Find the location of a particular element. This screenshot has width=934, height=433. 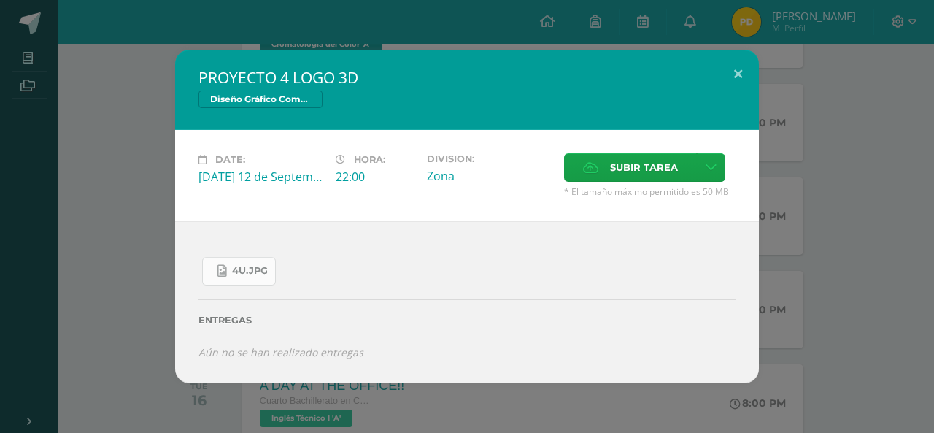

label: Division: is located at coordinates (490, 158).